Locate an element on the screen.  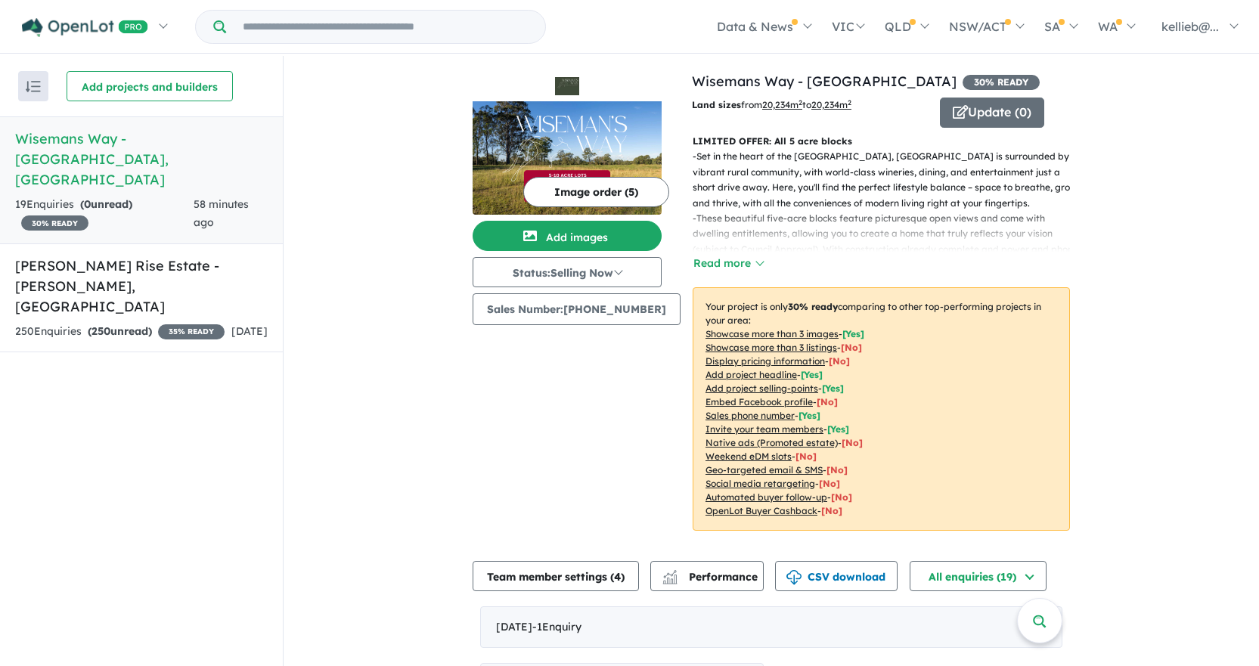
u: Add project selling-points is located at coordinates (761, 388).